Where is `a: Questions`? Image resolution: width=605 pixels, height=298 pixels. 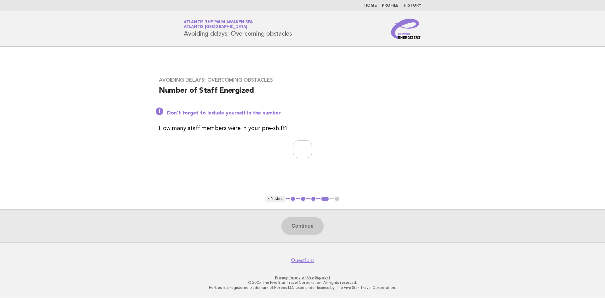 a: Questions is located at coordinates (303, 260).